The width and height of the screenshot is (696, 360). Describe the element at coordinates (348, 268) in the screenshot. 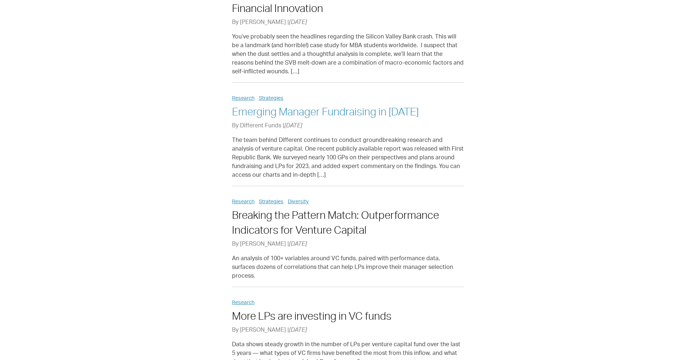

I see `p: An analysis of 100+ variables around VC funds, paired with performance data, surfaces dozens of c...` at that location.